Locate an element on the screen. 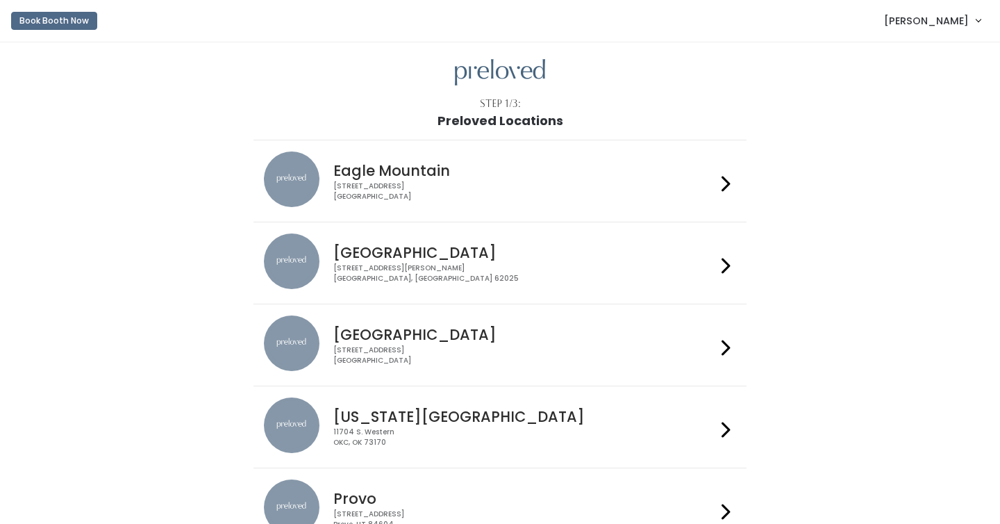  h4: Provo is located at coordinates (524, 498).